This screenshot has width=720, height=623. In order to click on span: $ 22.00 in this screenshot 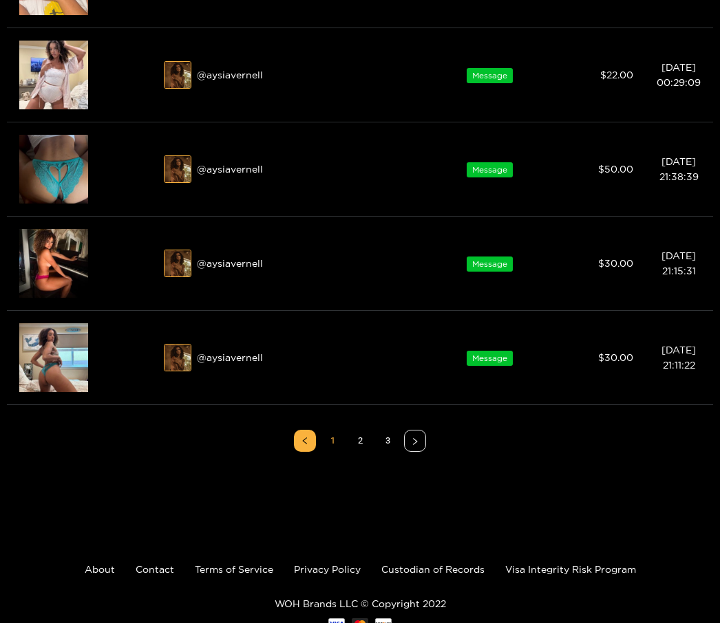, I will do `click(617, 74)`.